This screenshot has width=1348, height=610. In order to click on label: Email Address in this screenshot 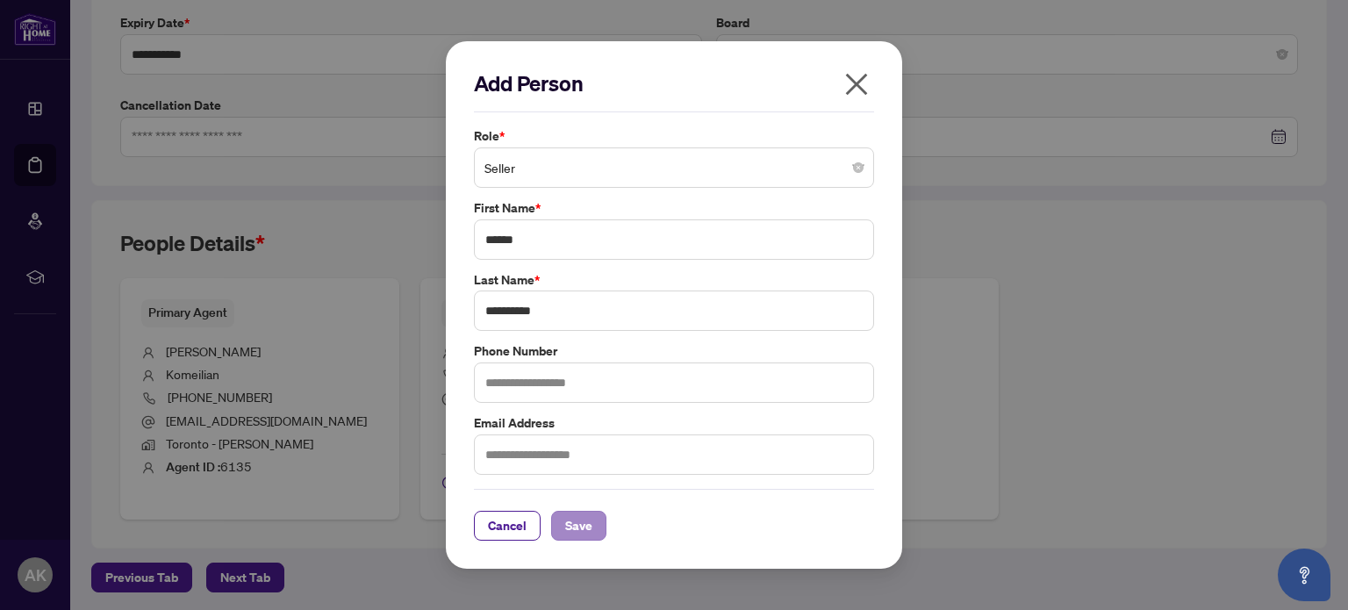, I will do `click(674, 423)`.